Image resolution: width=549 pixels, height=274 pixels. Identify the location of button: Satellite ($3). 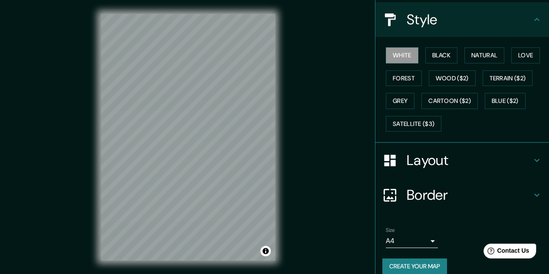
(414, 124).